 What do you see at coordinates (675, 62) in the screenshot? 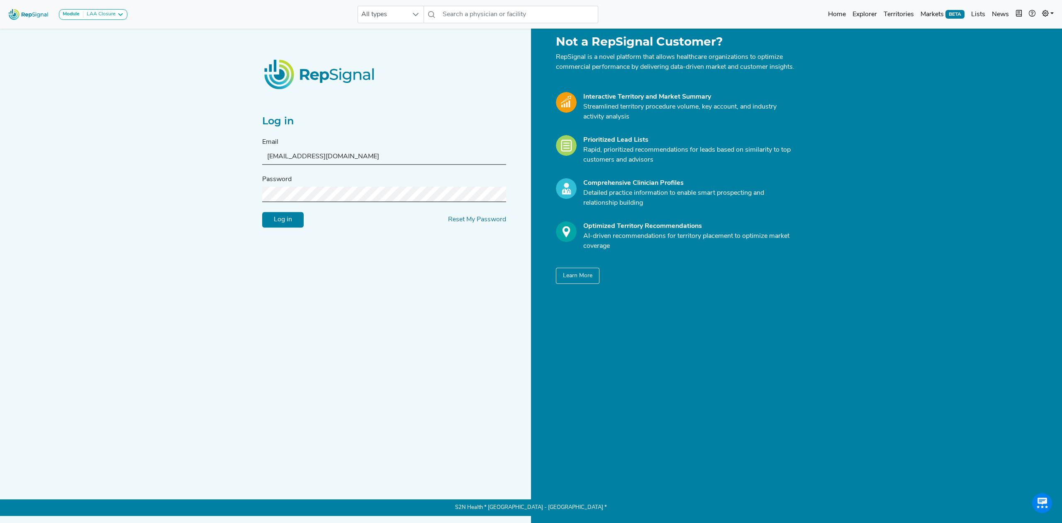
I see `p: RepSignal is a novel platform that allows healthcare organizations to optimize commercial perform...` at bounding box center [675, 62].